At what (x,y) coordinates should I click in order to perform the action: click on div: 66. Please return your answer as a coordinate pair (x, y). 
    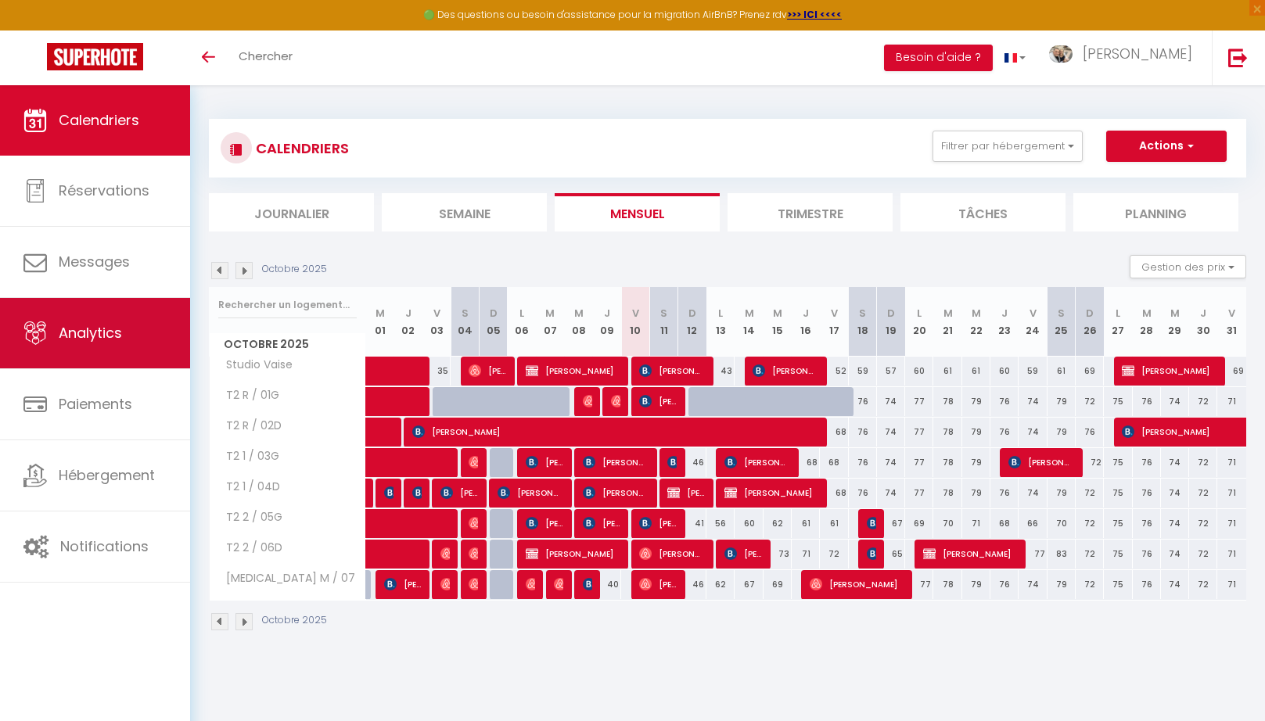
    Looking at the image, I should click on (1033, 523).